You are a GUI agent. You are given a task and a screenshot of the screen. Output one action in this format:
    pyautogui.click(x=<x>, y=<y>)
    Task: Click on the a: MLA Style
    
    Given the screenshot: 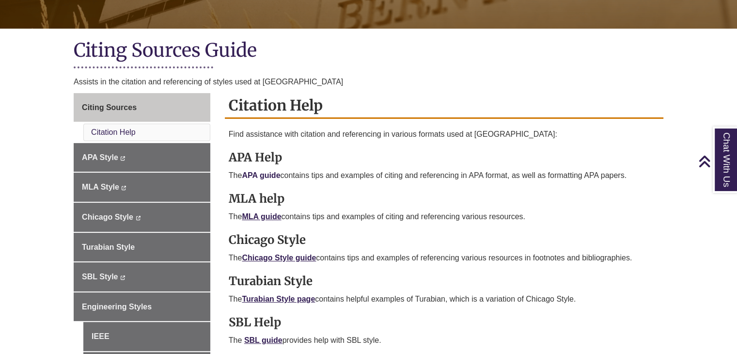 What is the action you would take?
    pyautogui.click(x=142, y=187)
    